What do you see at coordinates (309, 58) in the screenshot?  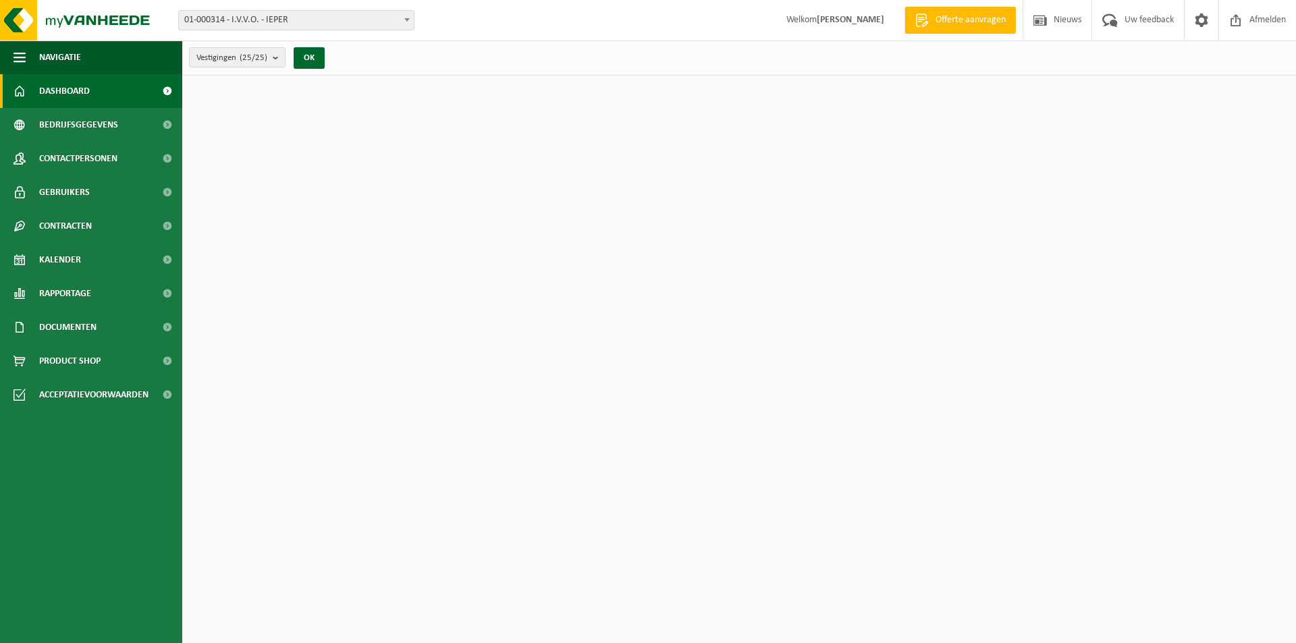 I see `button: OK` at bounding box center [309, 58].